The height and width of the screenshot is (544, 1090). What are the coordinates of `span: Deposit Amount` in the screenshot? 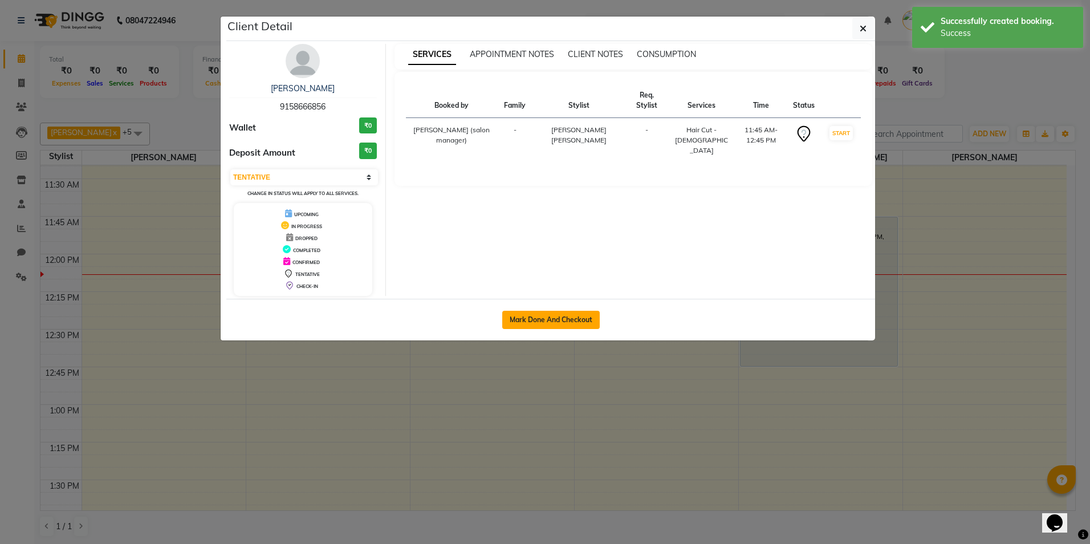 It's located at (262, 153).